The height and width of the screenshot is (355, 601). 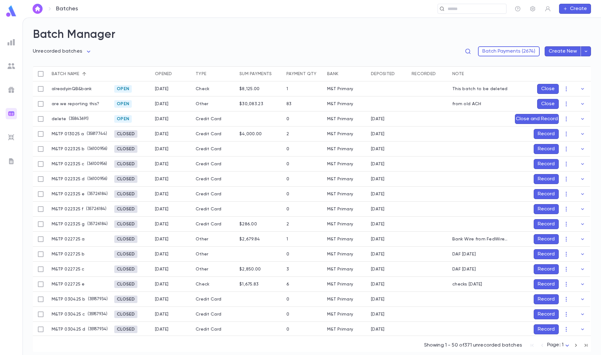 I want to click on p: alreadyinQB&bank, so click(x=72, y=89).